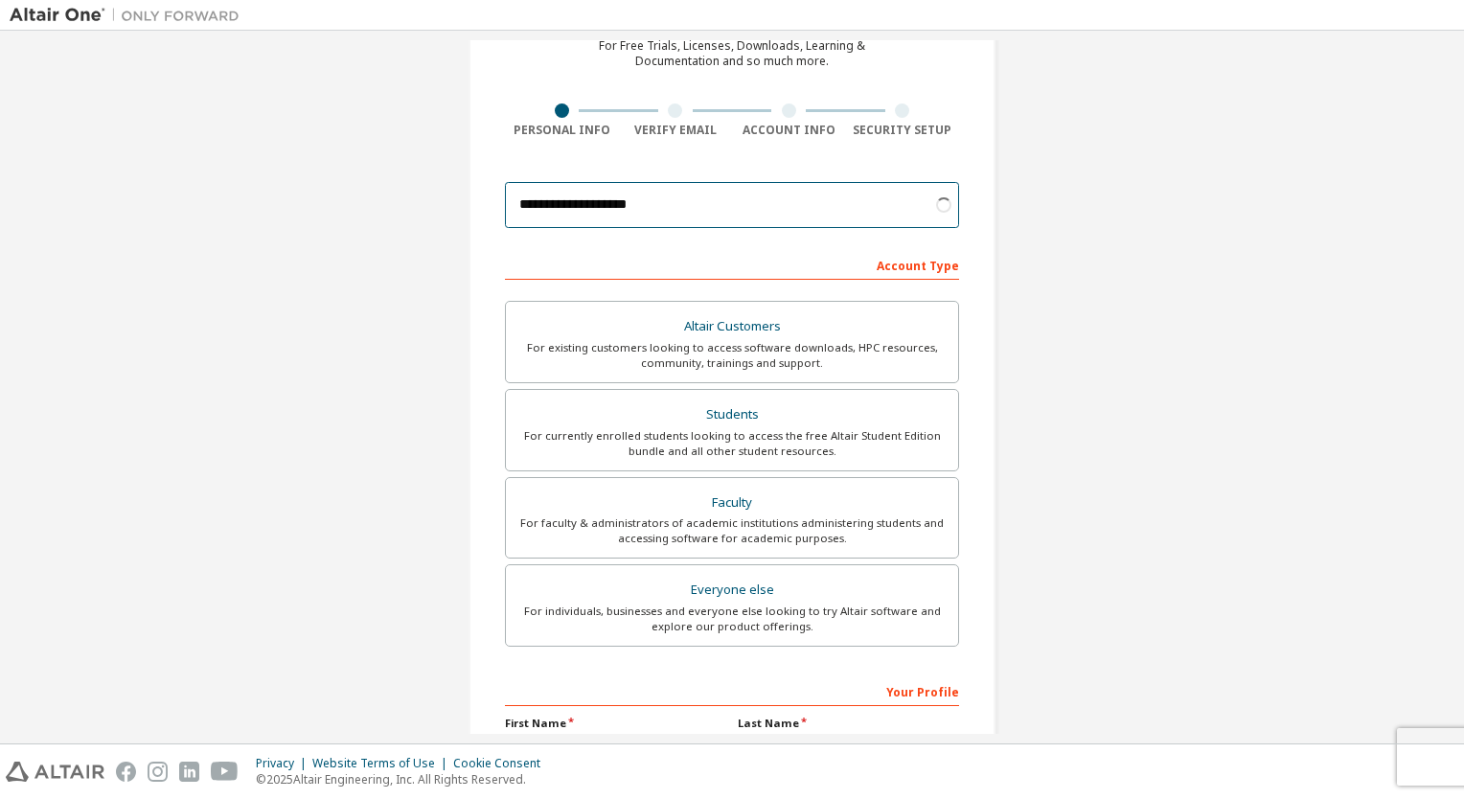 Image resolution: width=1464 pixels, height=799 pixels. Describe the element at coordinates (502, 764) in the screenshot. I see `div: Cookie Consent` at that location.